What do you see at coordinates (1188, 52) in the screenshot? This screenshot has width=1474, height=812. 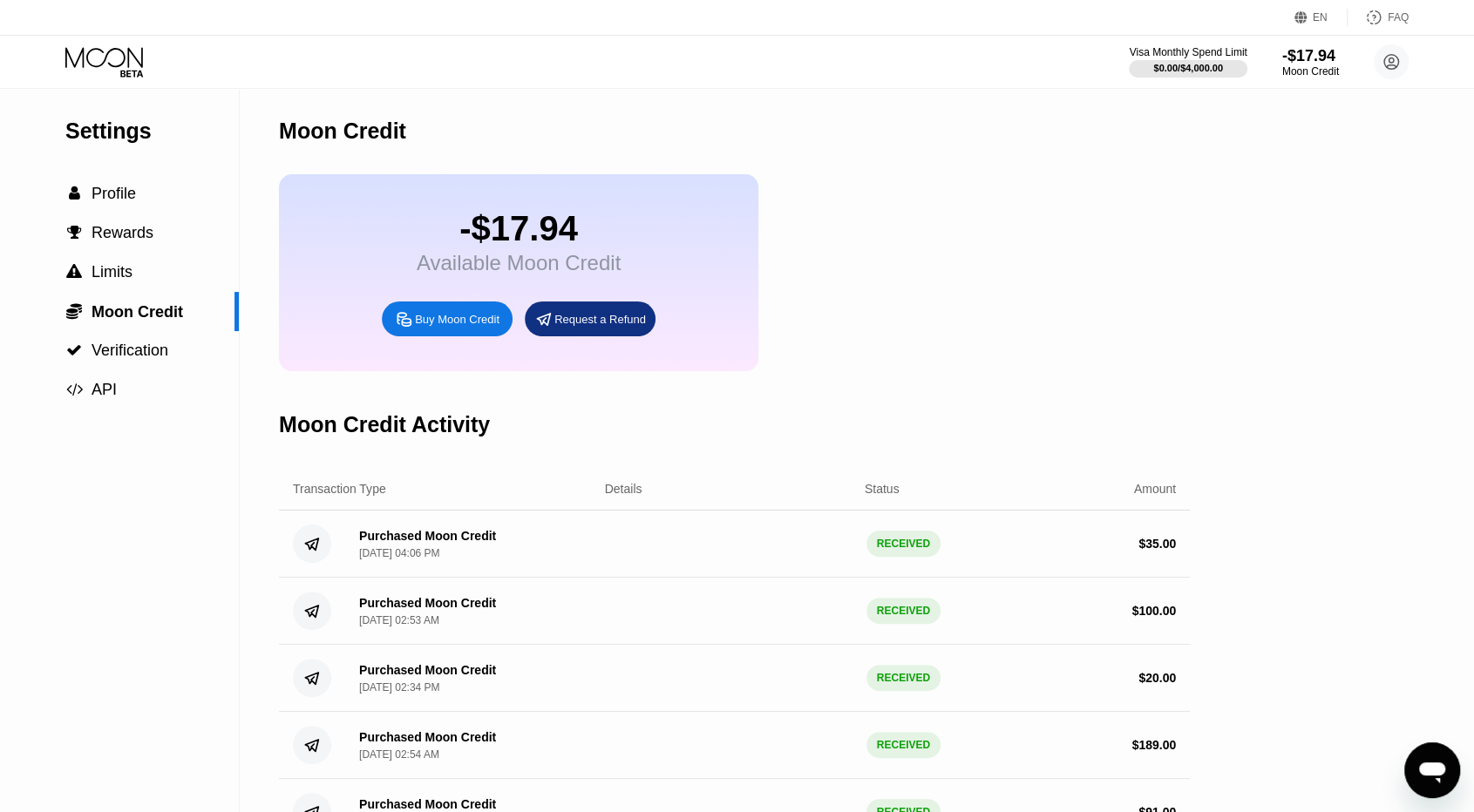 I see `div: Visa Monthly Spend Limit` at bounding box center [1188, 52].